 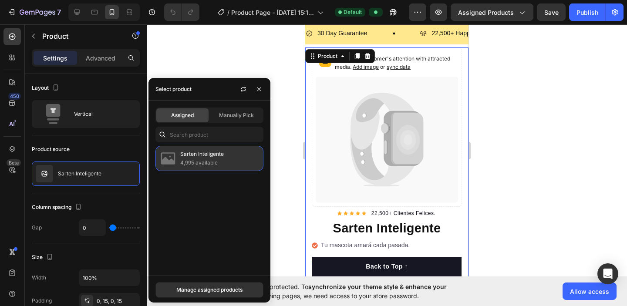 I want to click on div: Undo/Redo, so click(x=182, y=12).